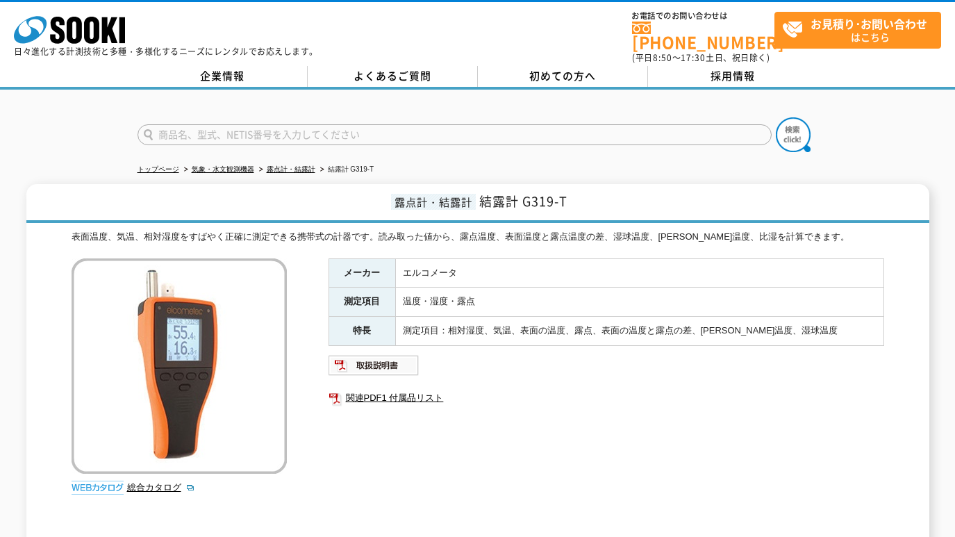  Describe the element at coordinates (362, 331) in the screenshot. I see `th: 特長` at that location.